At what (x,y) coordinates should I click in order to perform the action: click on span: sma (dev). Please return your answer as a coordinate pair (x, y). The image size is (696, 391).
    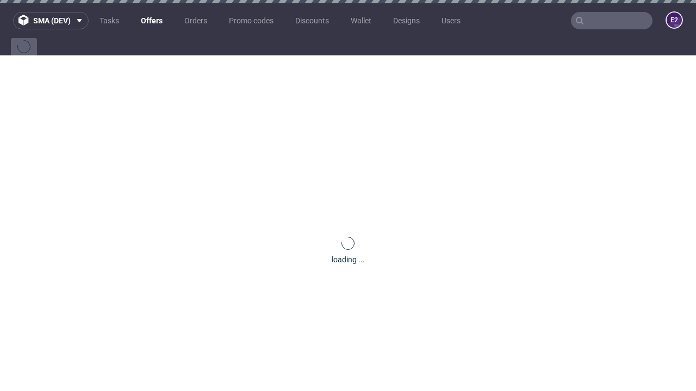
    Looking at the image, I should click on (52, 21).